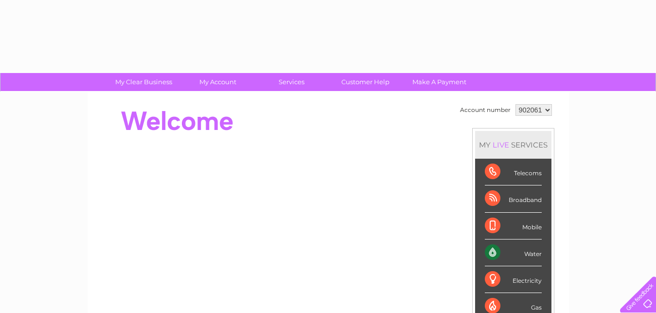  Describe the element at coordinates (486, 110) in the screenshot. I see `td: Account number` at that location.